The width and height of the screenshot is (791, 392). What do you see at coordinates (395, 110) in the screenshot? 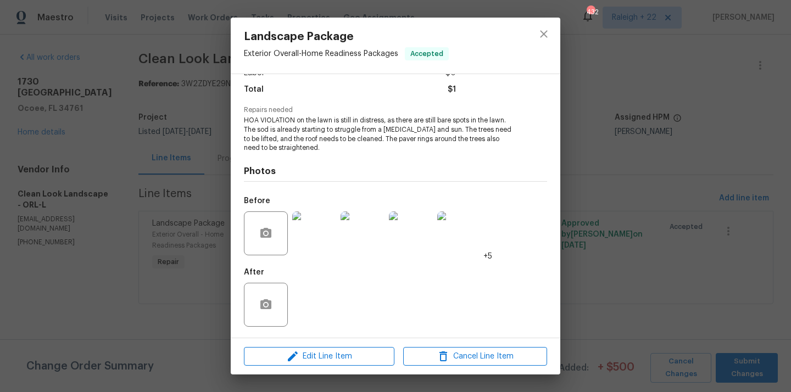
I see `span: Repairs needed` at bounding box center [395, 110].